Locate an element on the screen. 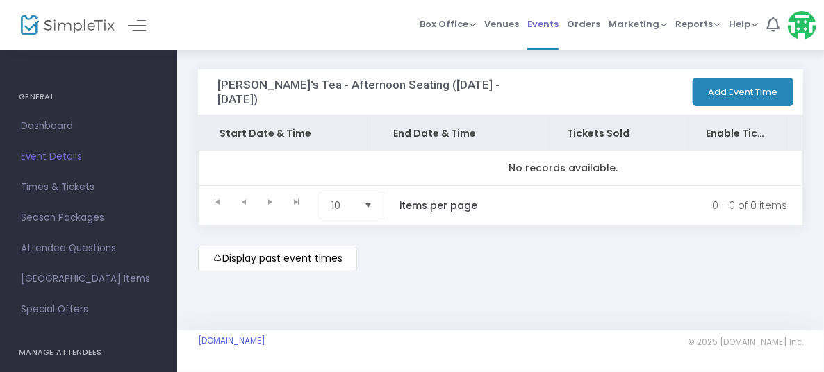 The width and height of the screenshot is (824, 372). span: Times & Tickets is located at coordinates (88, 188).